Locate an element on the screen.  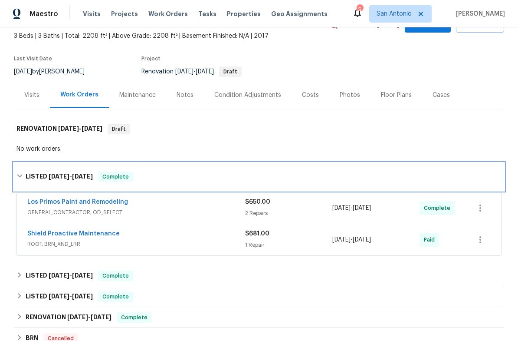
span: Visits is located at coordinates (92, 14).